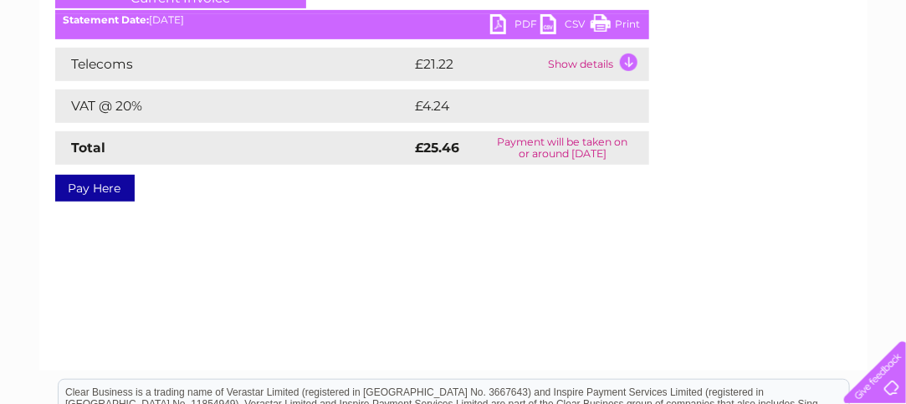 This screenshot has width=906, height=404. What do you see at coordinates (510, 106) in the screenshot?
I see `td: £4.24` at bounding box center [510, 106].